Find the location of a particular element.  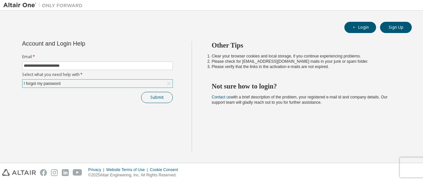

img: linkedin.svg is located at coordinates (65, 172).